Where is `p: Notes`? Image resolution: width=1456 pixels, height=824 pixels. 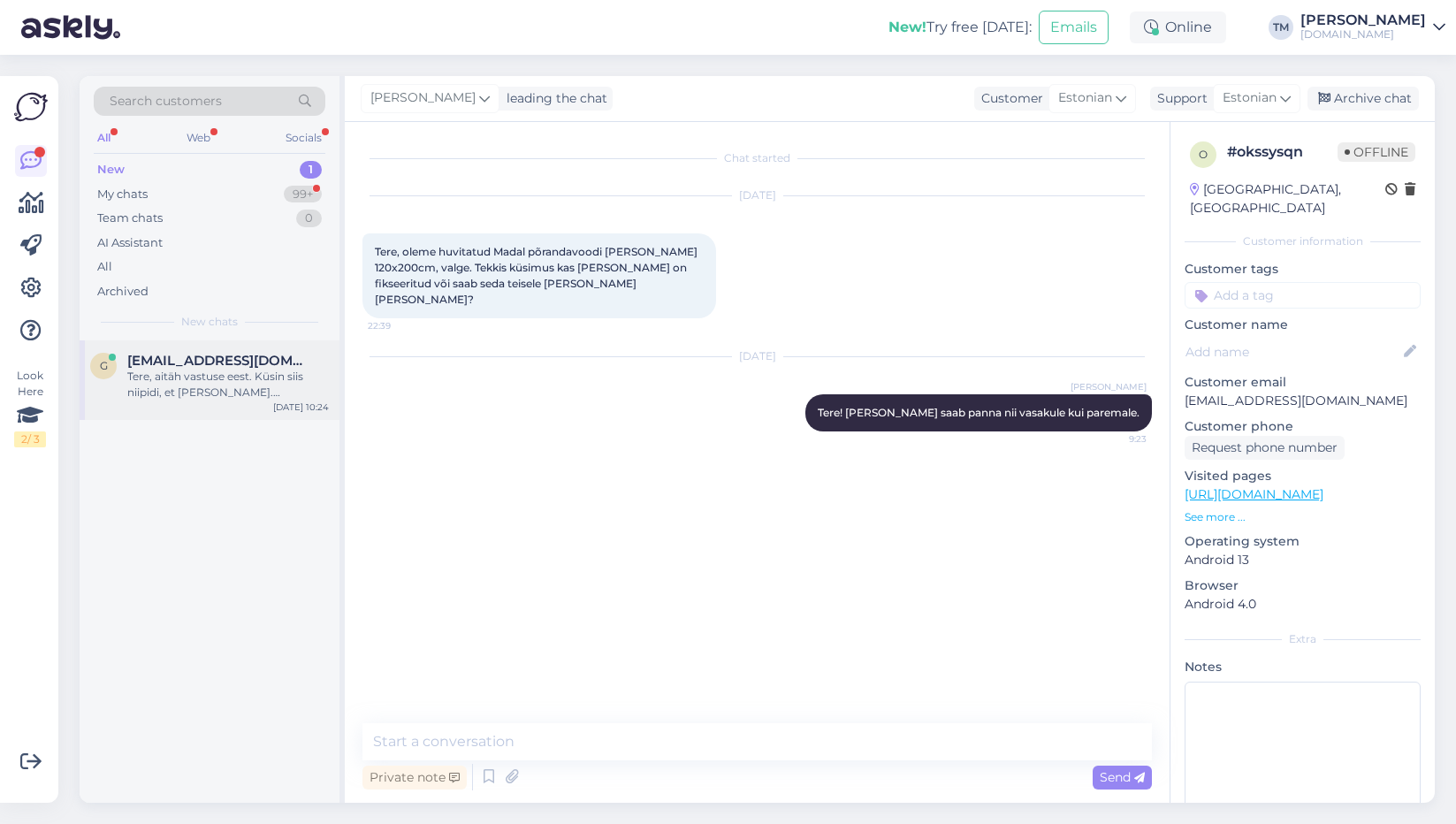
p: Notes is located at coordinates (1302, 666).